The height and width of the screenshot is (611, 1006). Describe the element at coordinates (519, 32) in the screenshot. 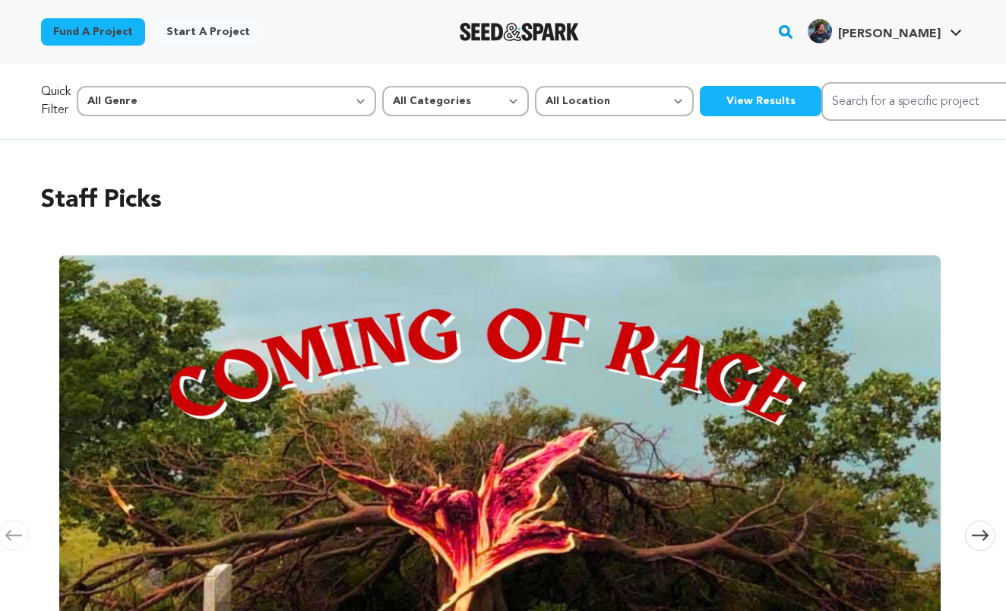

I see `a: Seed&Spark Homepage` at that location.